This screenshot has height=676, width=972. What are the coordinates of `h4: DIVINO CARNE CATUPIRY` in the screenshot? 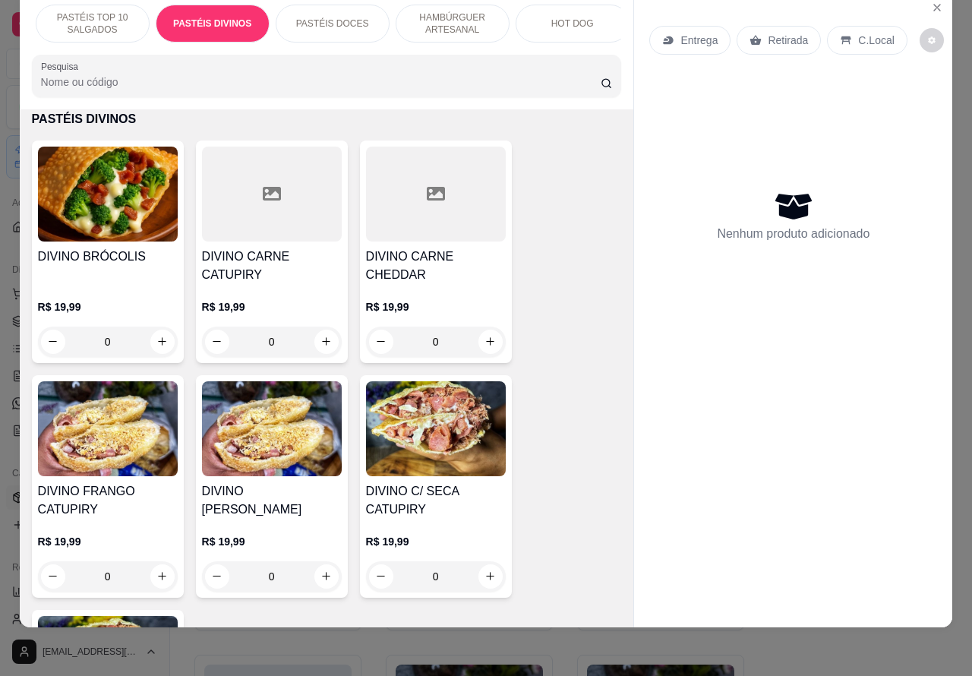 It's located at (272, 266).